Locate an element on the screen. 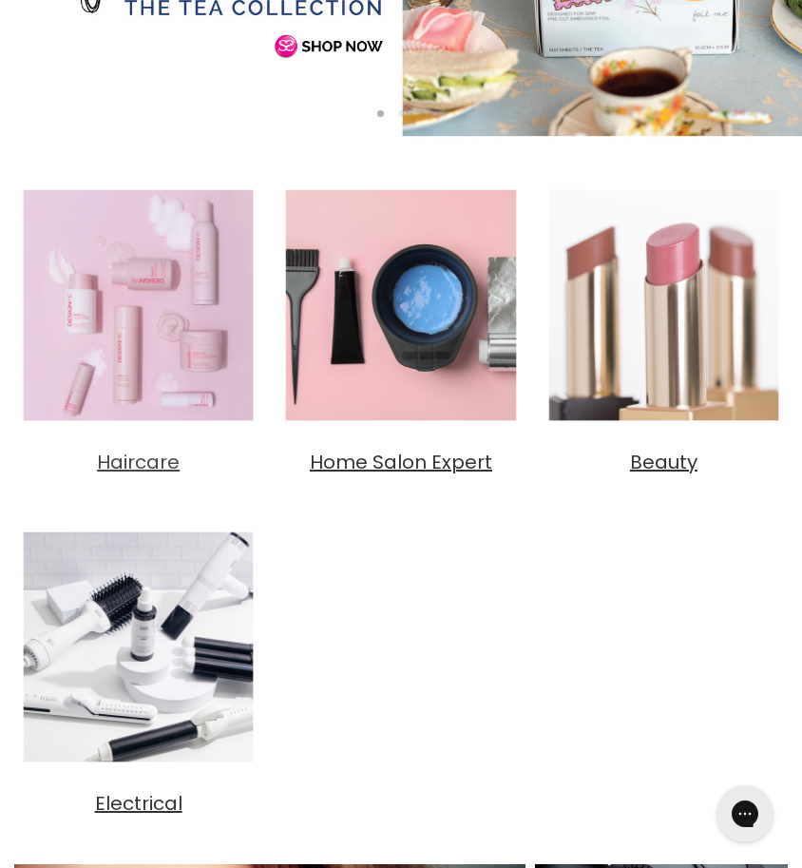 Image resolution: width=802 pixels, height=868 pixels. button: Gorgias live chat is located at coordinates (38, 35).